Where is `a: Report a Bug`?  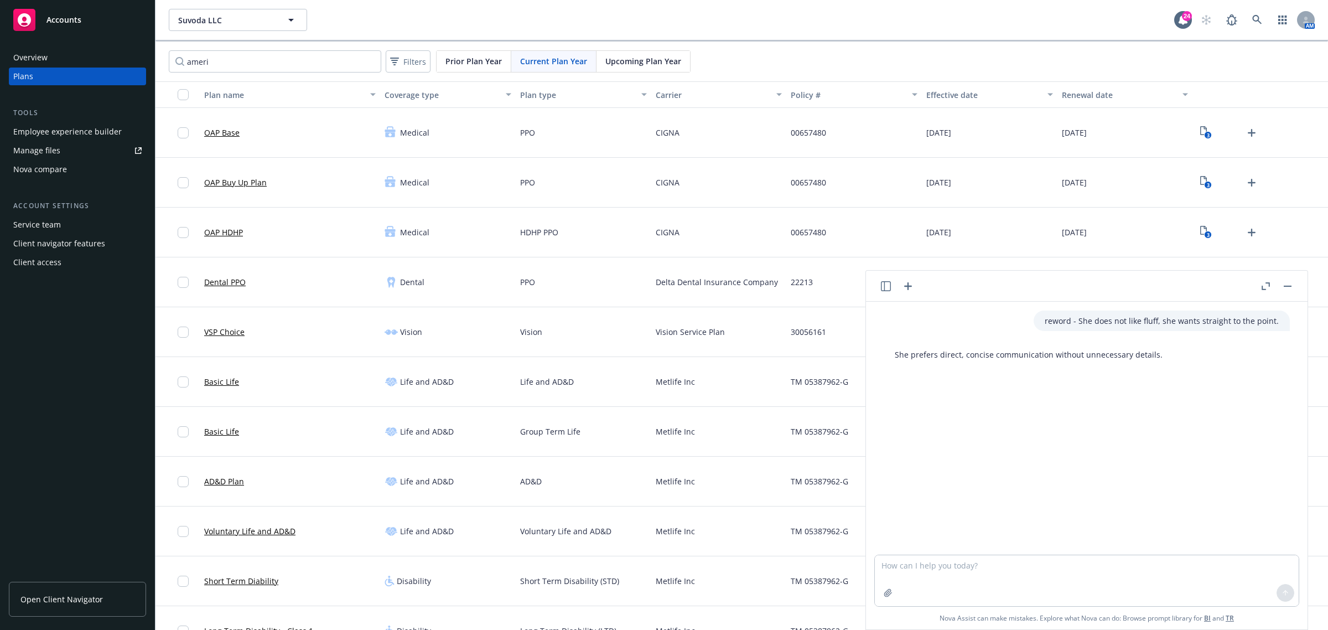 a: Report a Bug is located at coordinates (1231, 20).